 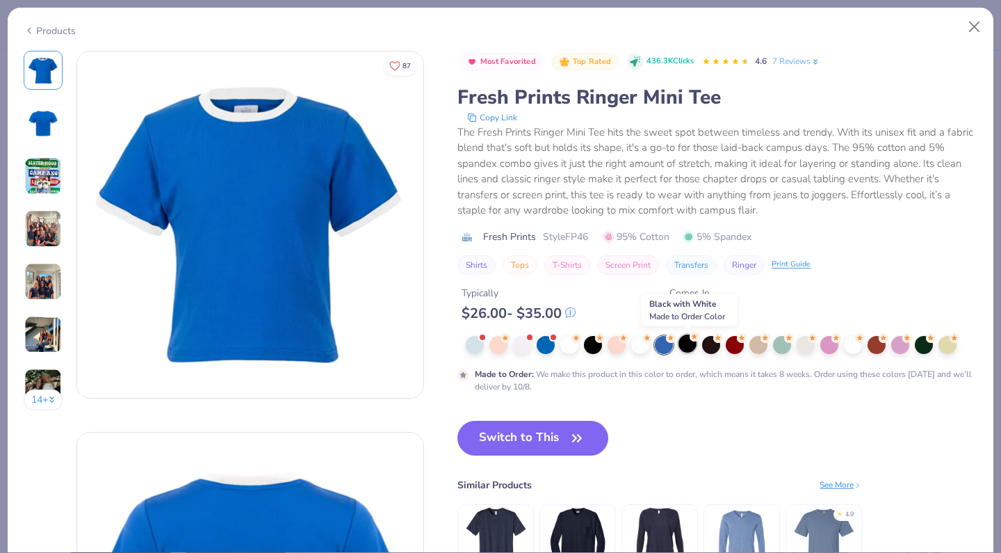 What do you see at coordinates (690, 293) in the screenshot?
I see `div: Comes In` at bounding box center [690, 293].